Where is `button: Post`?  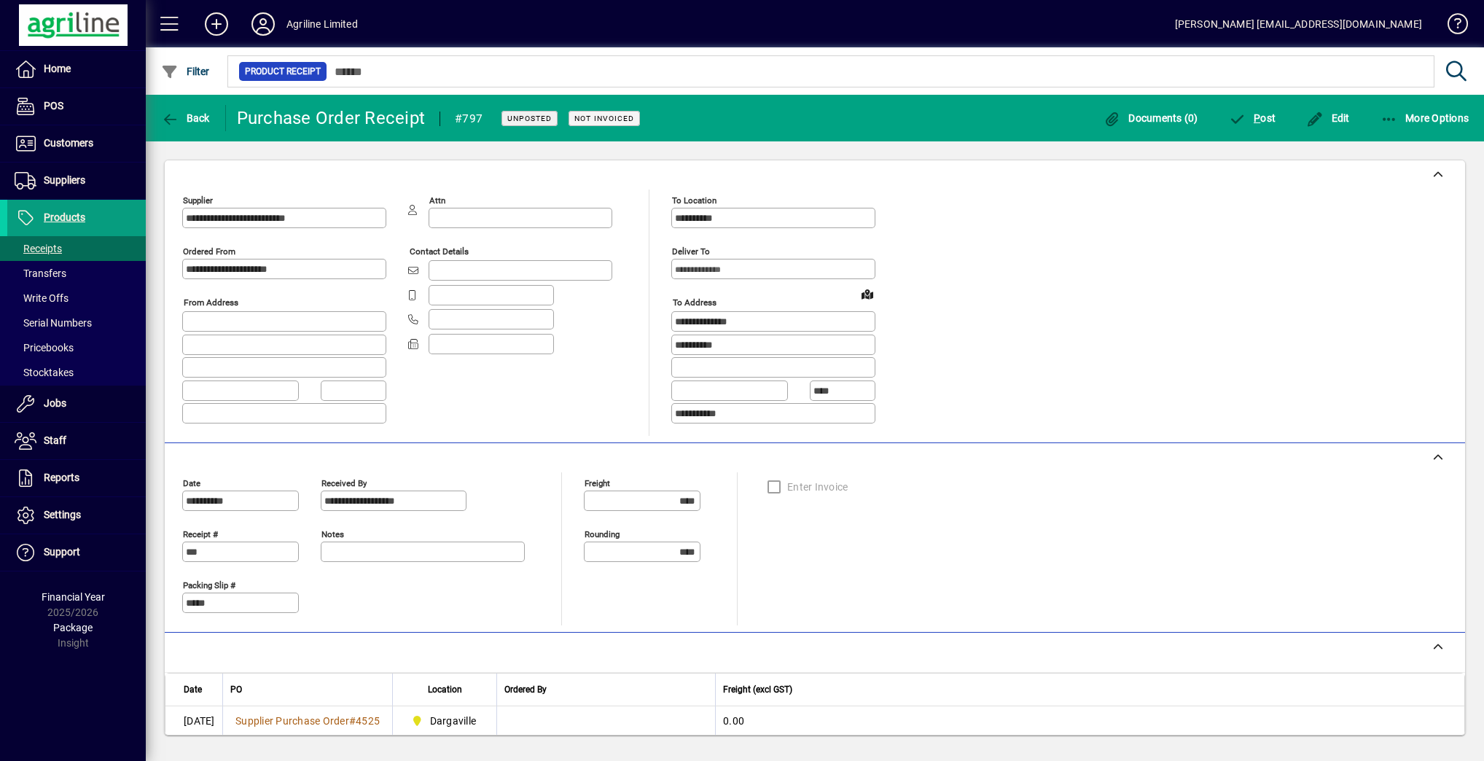
button: Post is located at coordinates (1252, 118).